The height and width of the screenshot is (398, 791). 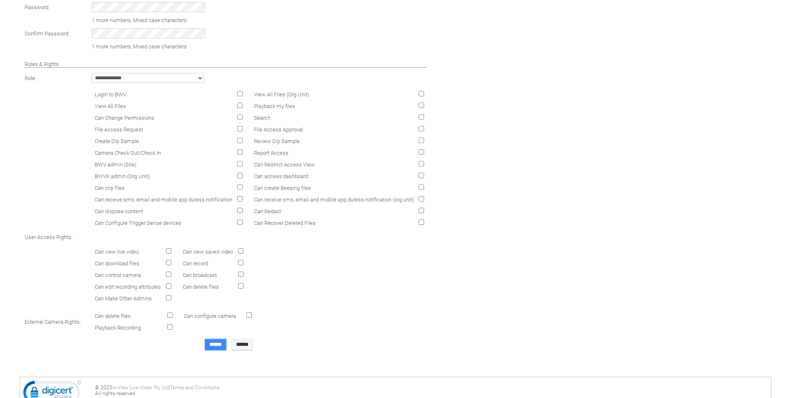 What do you see at coordinates (163, 199) in the screenshot?
I see `span: Can receive sms, email and mobile app duress notification` at bounding box center [163, 199].